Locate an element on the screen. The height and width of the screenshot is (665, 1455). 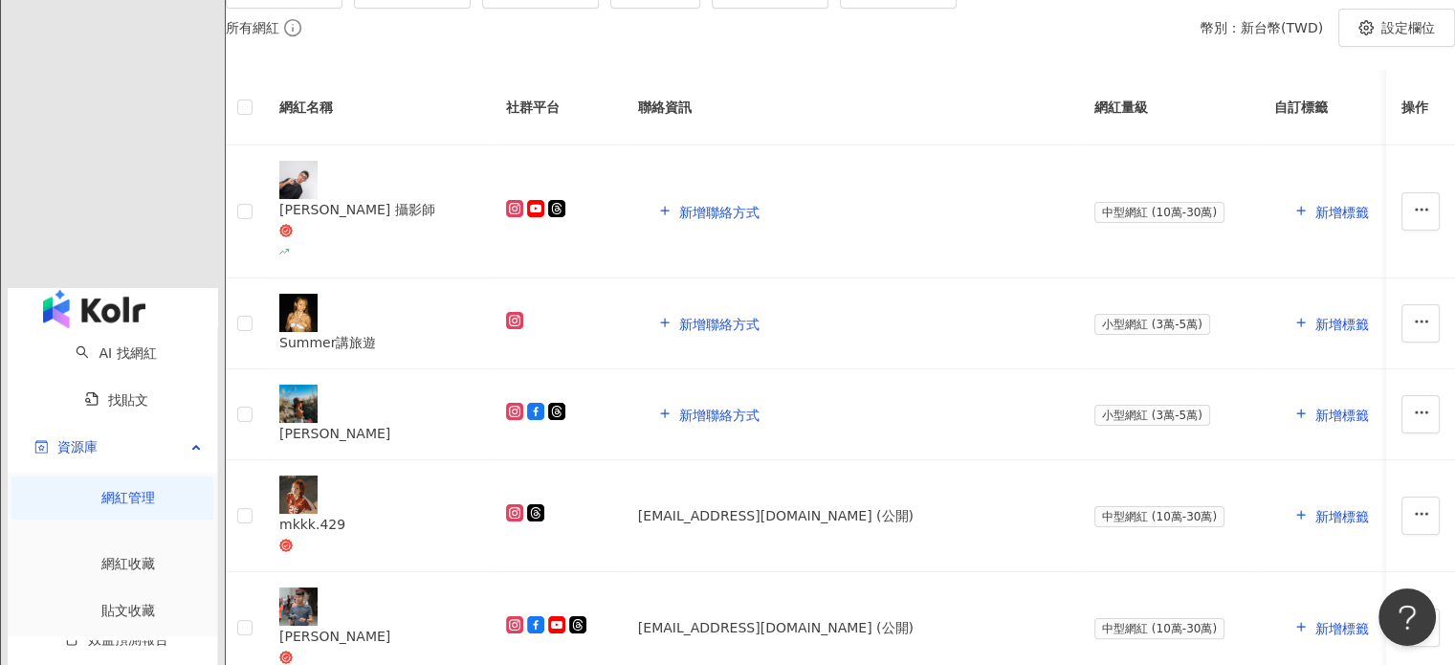
th: 網紅名稱 is located at coordinates (377, 107).